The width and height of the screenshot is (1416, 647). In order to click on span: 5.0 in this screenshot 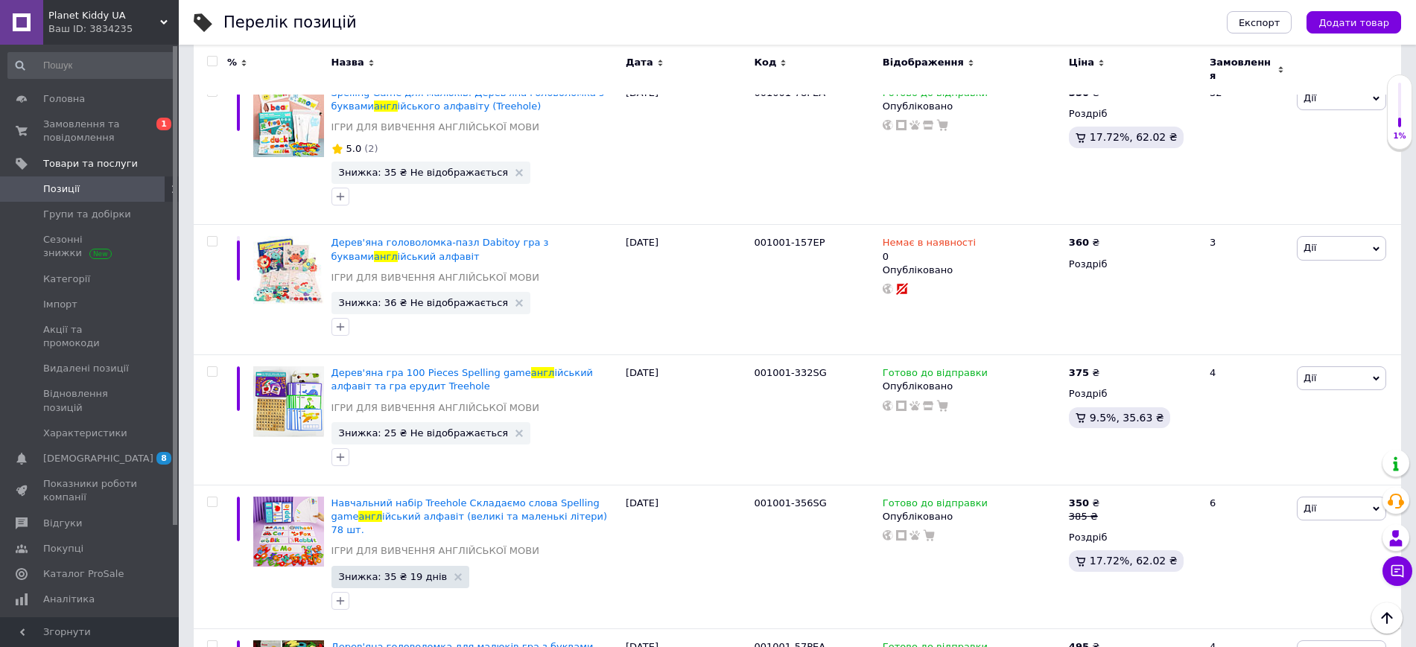, I will do `click(354, 148)`.